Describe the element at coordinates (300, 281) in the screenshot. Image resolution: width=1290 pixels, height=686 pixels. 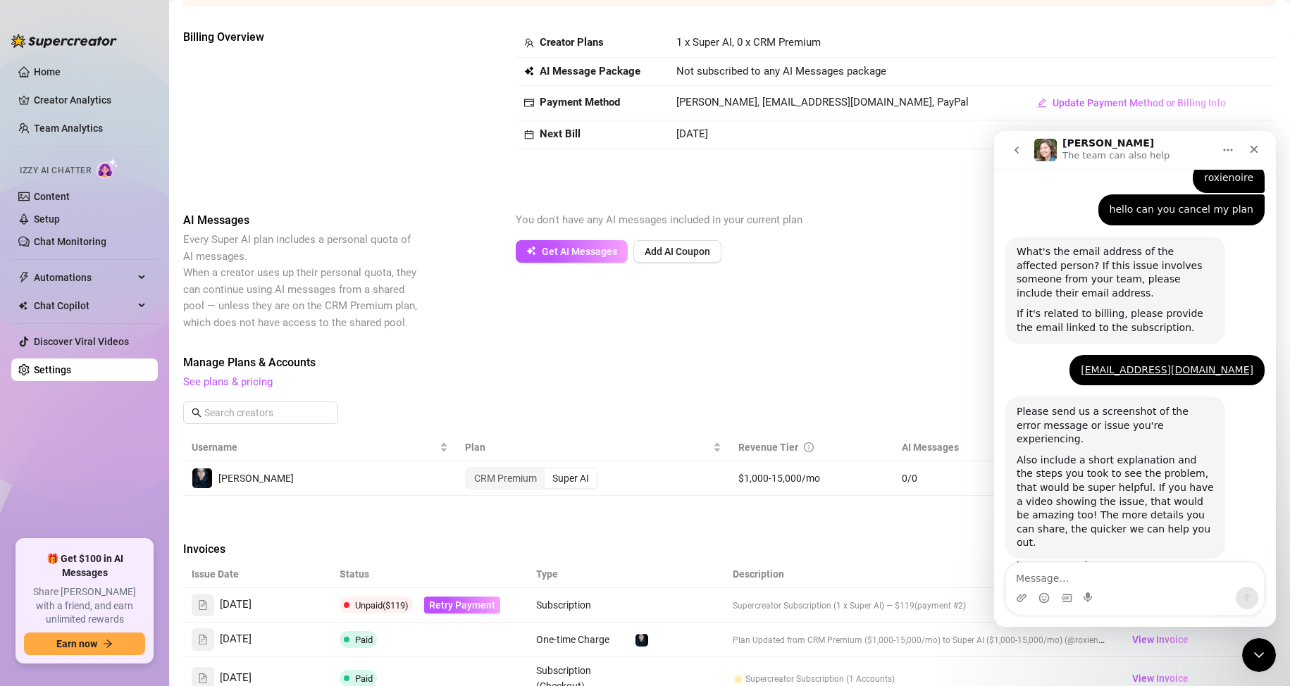
I see `span: Every Super AI plan includes a personal quota of AI messages. When a creator uses up their person...` at that location.